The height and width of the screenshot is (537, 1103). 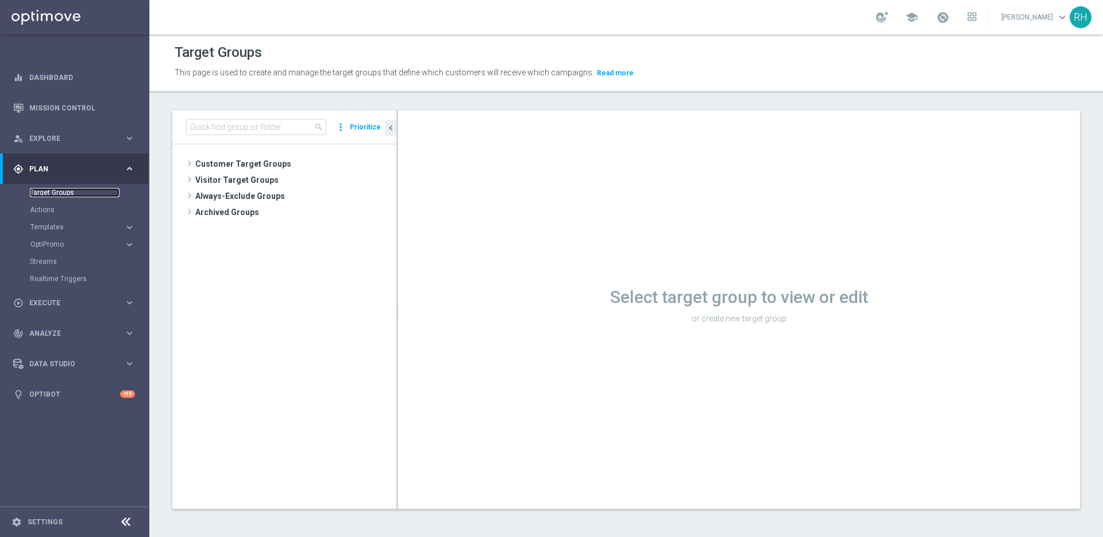 I want to click on div: Optibot, so click(x=74, y=393).